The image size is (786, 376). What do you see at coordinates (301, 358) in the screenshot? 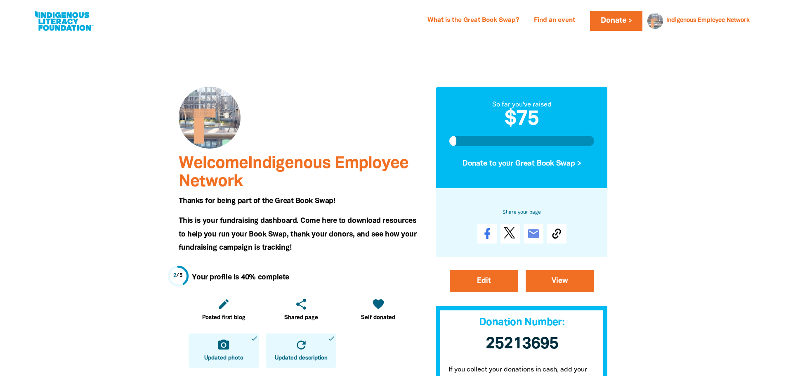
I see `span: Updated description` at bounding box center [301, 358].